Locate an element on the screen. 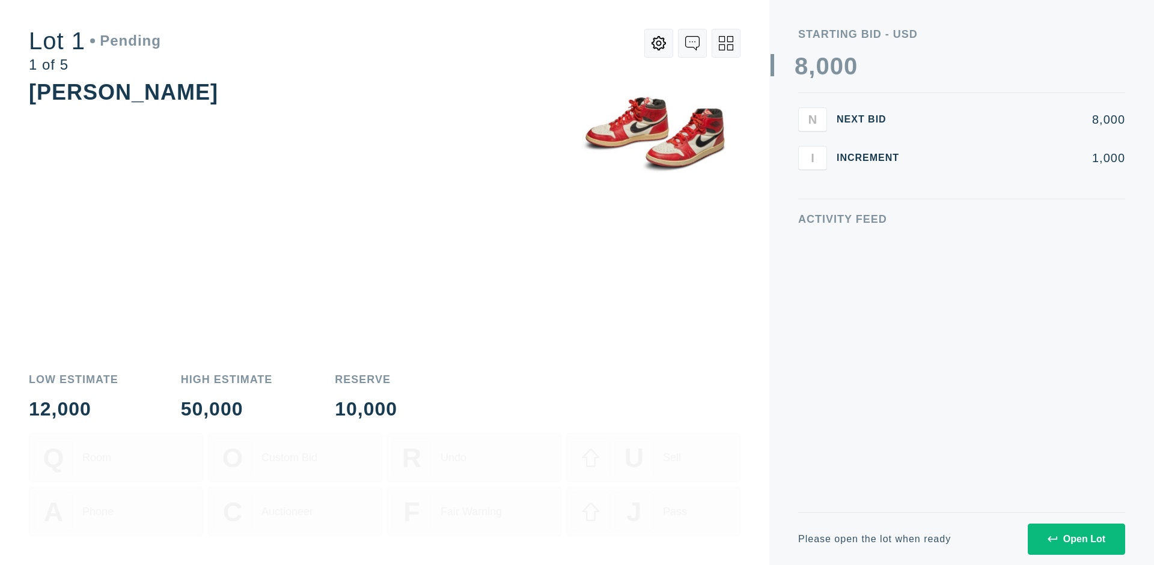 This screenshot has height=565, width=1154. div: 8 is located at coordinates (801, 66).